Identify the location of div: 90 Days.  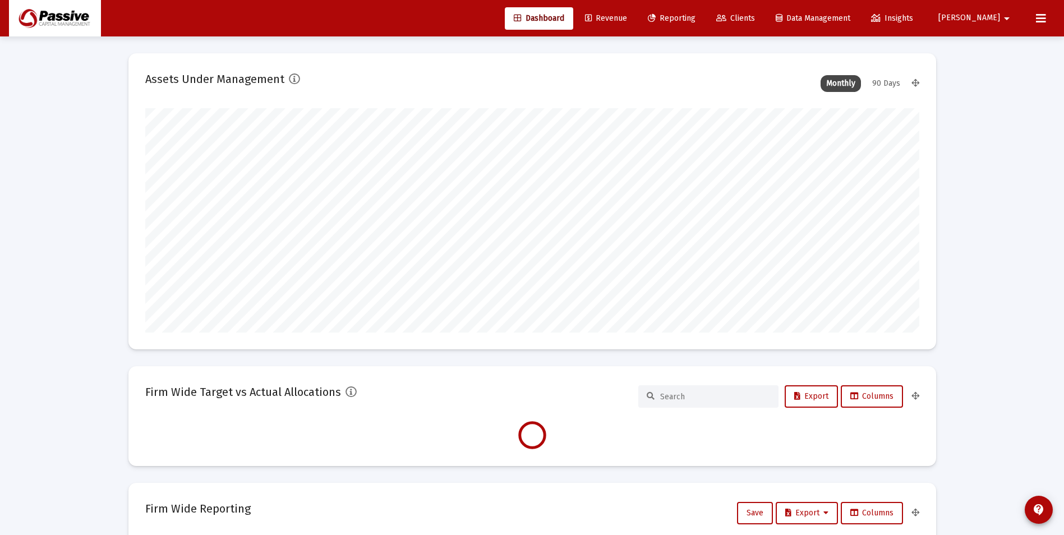
(886, 84).